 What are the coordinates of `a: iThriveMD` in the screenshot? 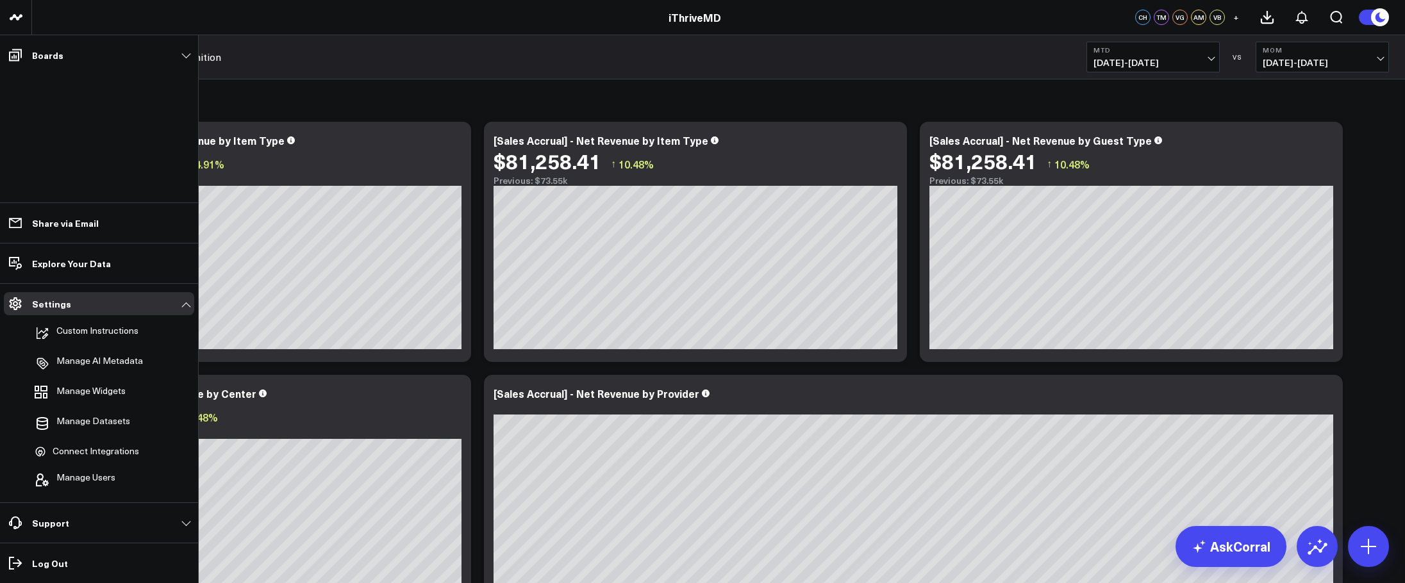 It's located at (695, 17).